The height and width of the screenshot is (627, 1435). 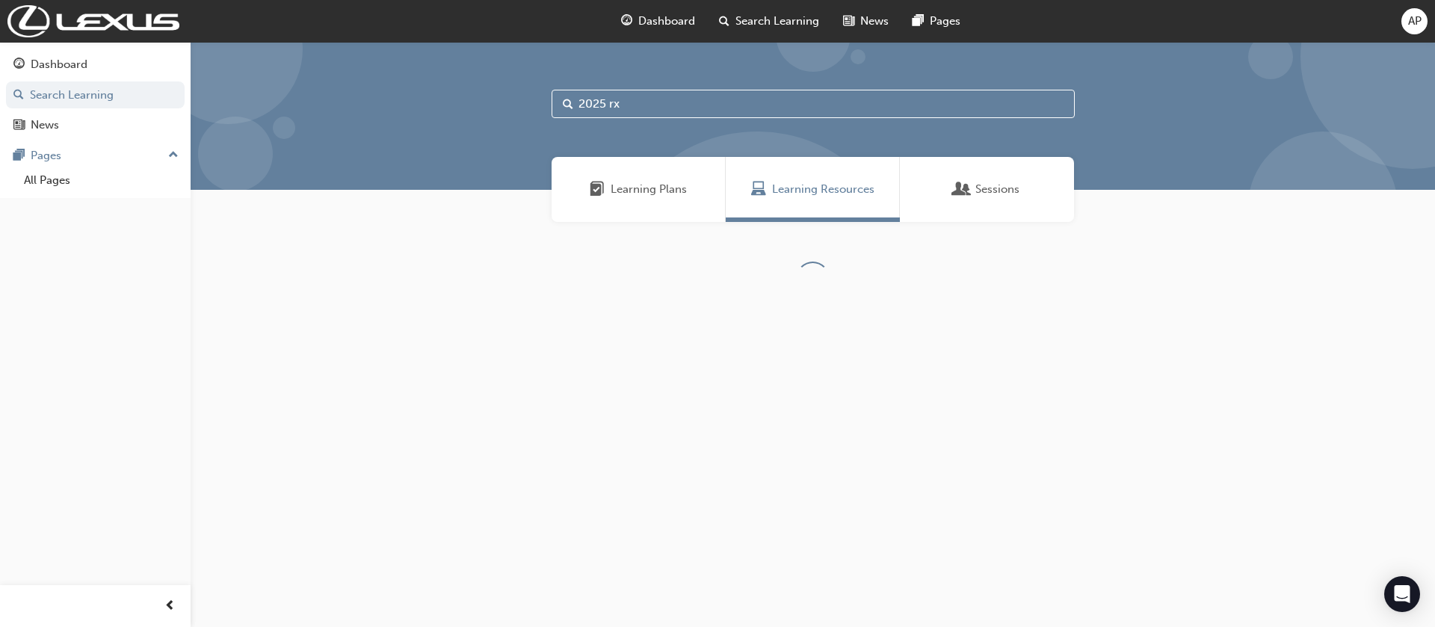 I want to click on a: Trak, so click(x=93, y=21).